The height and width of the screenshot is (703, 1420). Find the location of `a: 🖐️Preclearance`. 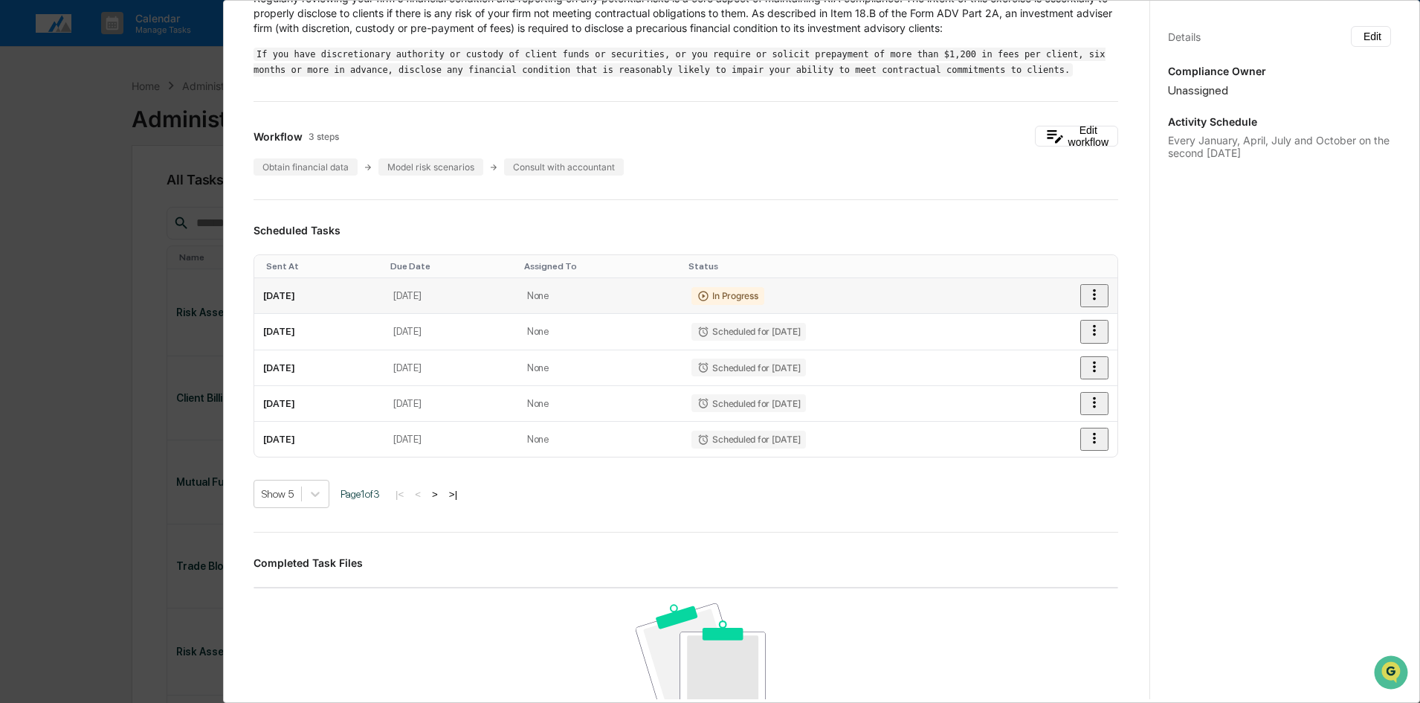

a: 🖐️Preclearance is located at coordinates (55, 195).